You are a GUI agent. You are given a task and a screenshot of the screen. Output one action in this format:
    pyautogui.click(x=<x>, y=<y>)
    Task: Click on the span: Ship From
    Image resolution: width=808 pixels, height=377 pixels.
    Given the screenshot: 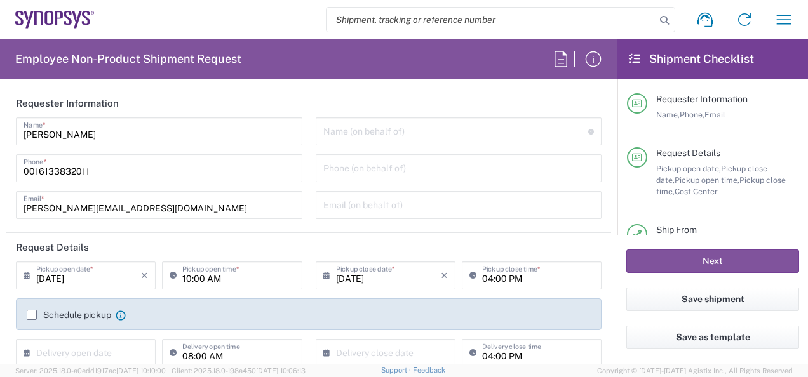 What is the action you would take?
    pyautogui.click(x=676, y=230)
    